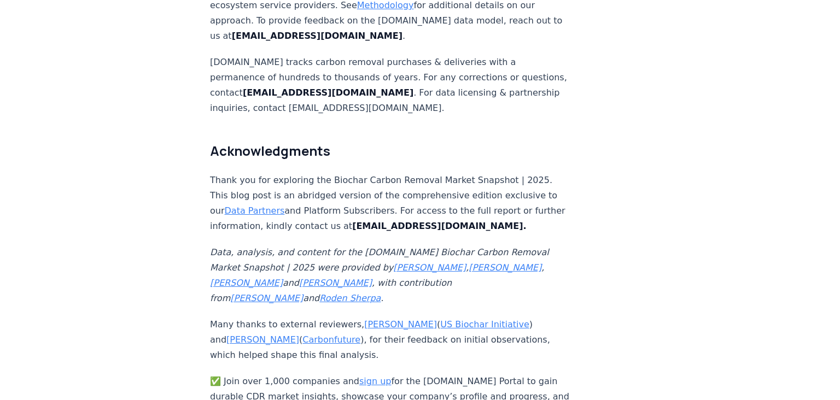  I want to click on p: Thank you for exploring the Biochar Carbon Removal Market Snapshot | 2025. This blog post is an a..., so click(391, 204).